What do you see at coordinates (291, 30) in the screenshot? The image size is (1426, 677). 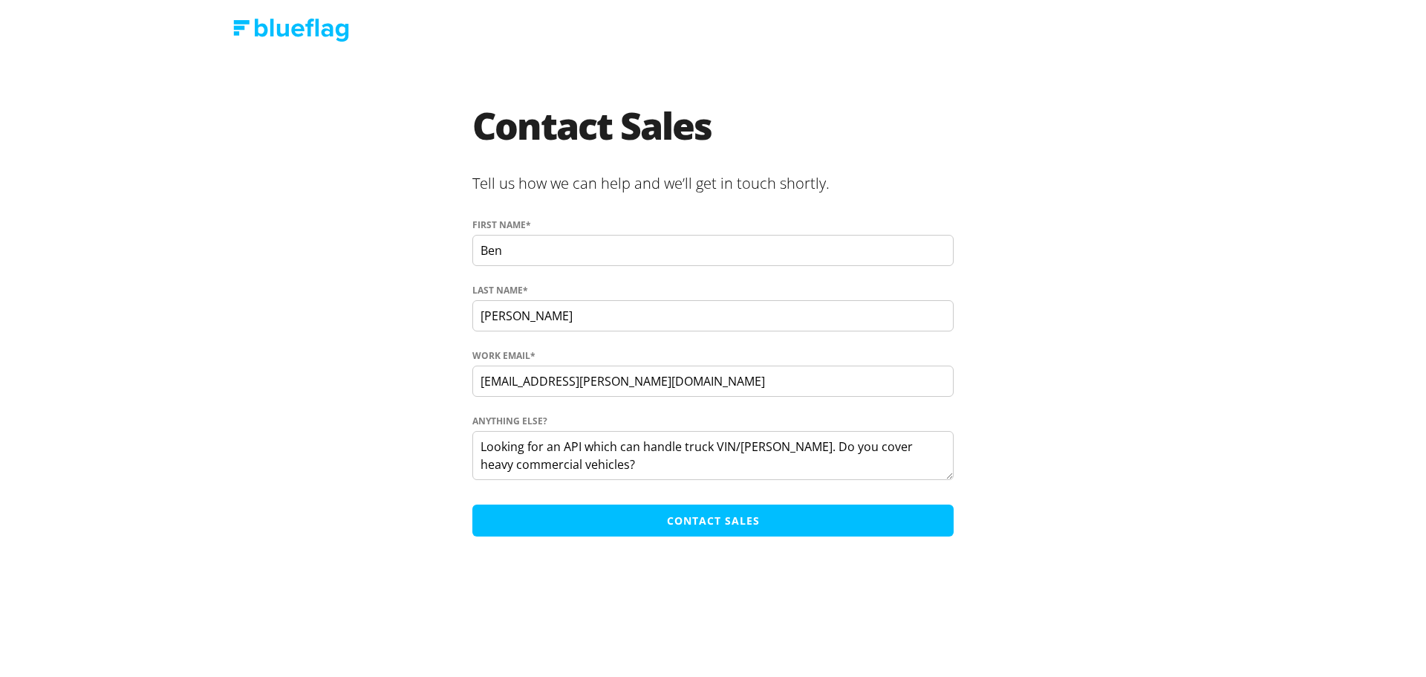 I see `img: Blue Flag logo` at bounding box center [291, 30].